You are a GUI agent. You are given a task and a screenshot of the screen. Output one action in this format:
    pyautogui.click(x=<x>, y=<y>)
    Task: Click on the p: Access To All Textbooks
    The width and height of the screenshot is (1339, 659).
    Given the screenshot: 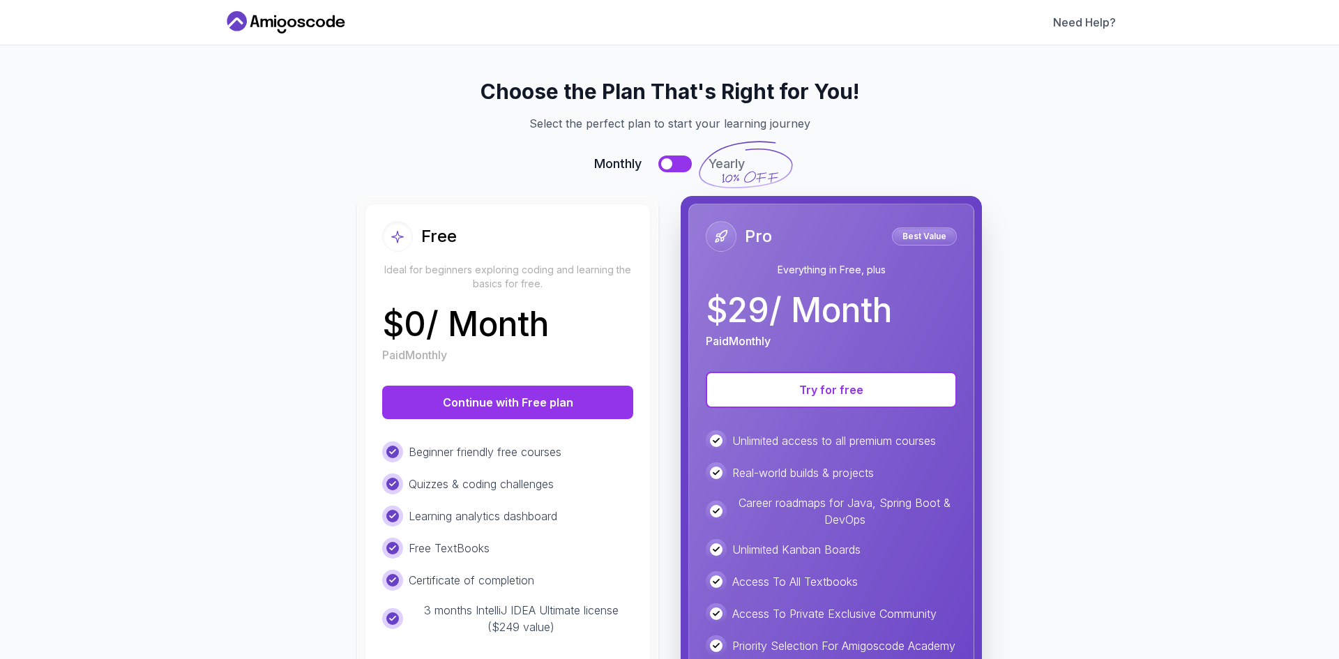 What is the action you would take?
    pyautogui.click(x=795, y=582)
    